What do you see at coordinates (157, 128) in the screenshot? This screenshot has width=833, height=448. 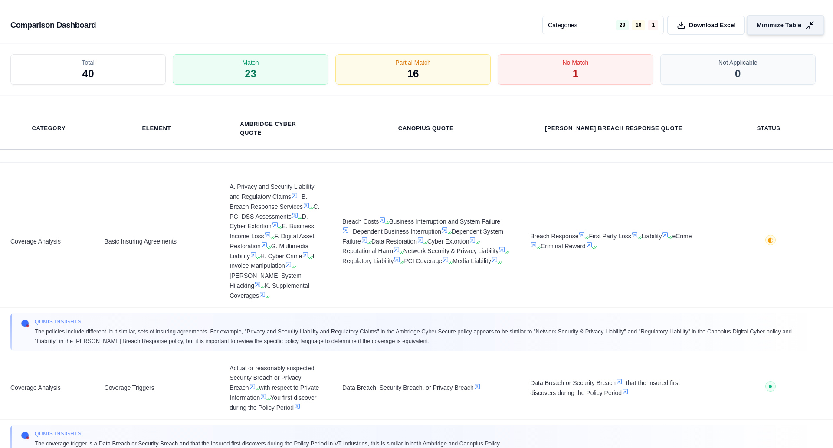 I see `th: Element` at bounding box center [157, 128].